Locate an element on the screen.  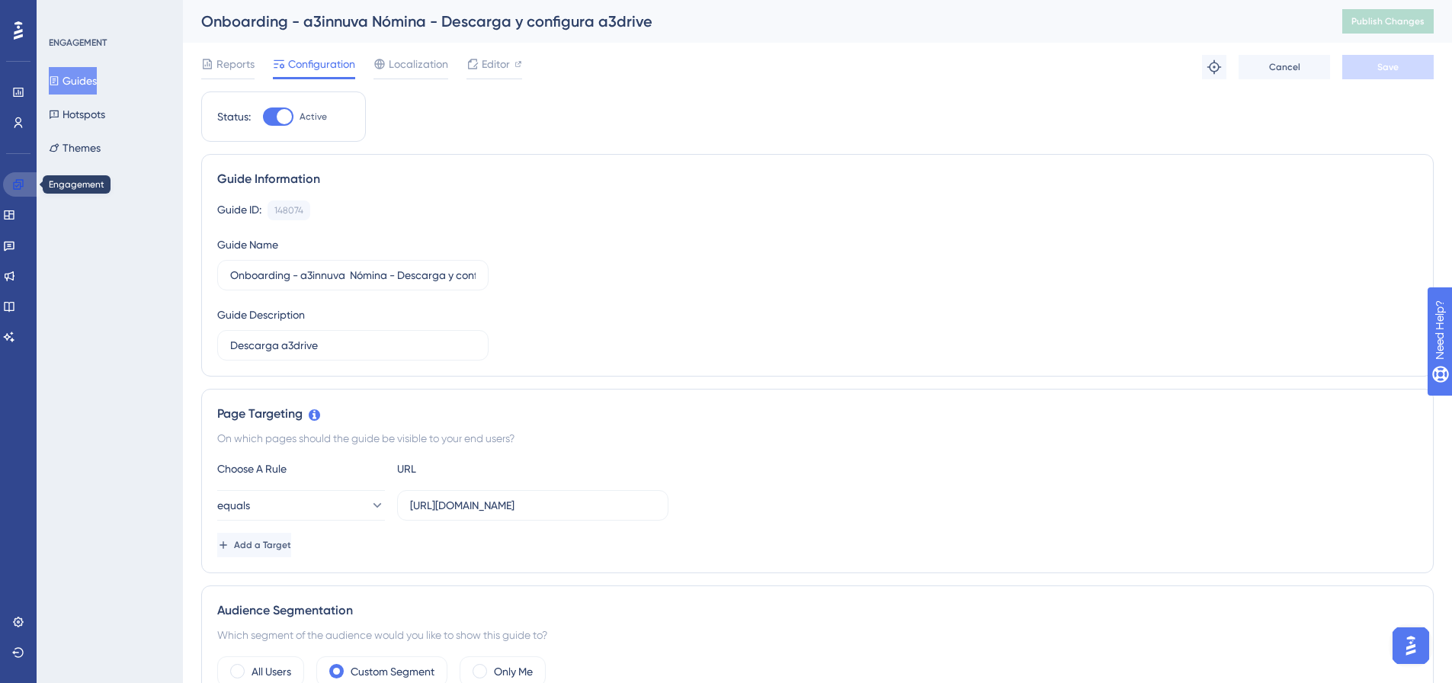
button: Open AI Assistant Launcher is located at coordinates (23, 23).